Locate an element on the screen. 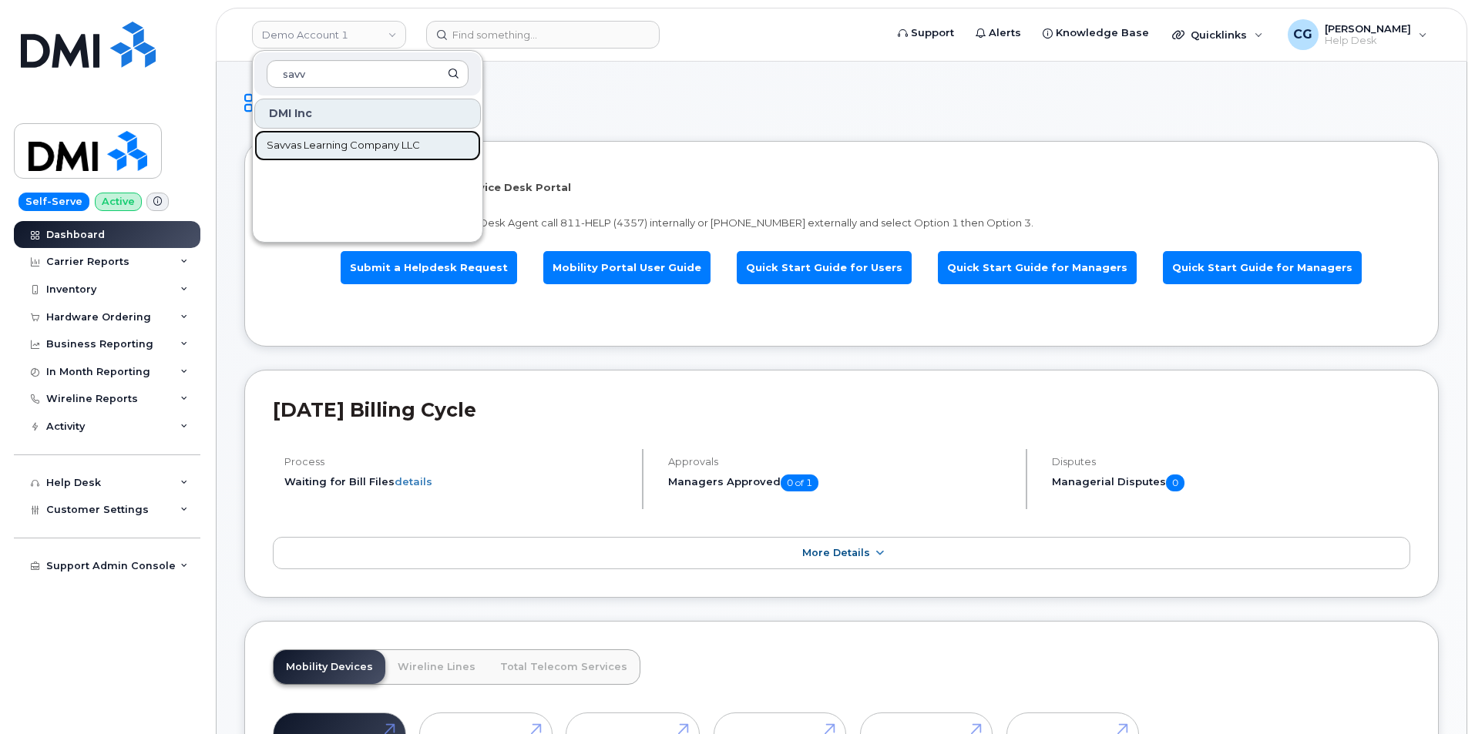 The image size is (1475, 734). a: Savvas Learning Company LLC is located at coordinates (368, 146).